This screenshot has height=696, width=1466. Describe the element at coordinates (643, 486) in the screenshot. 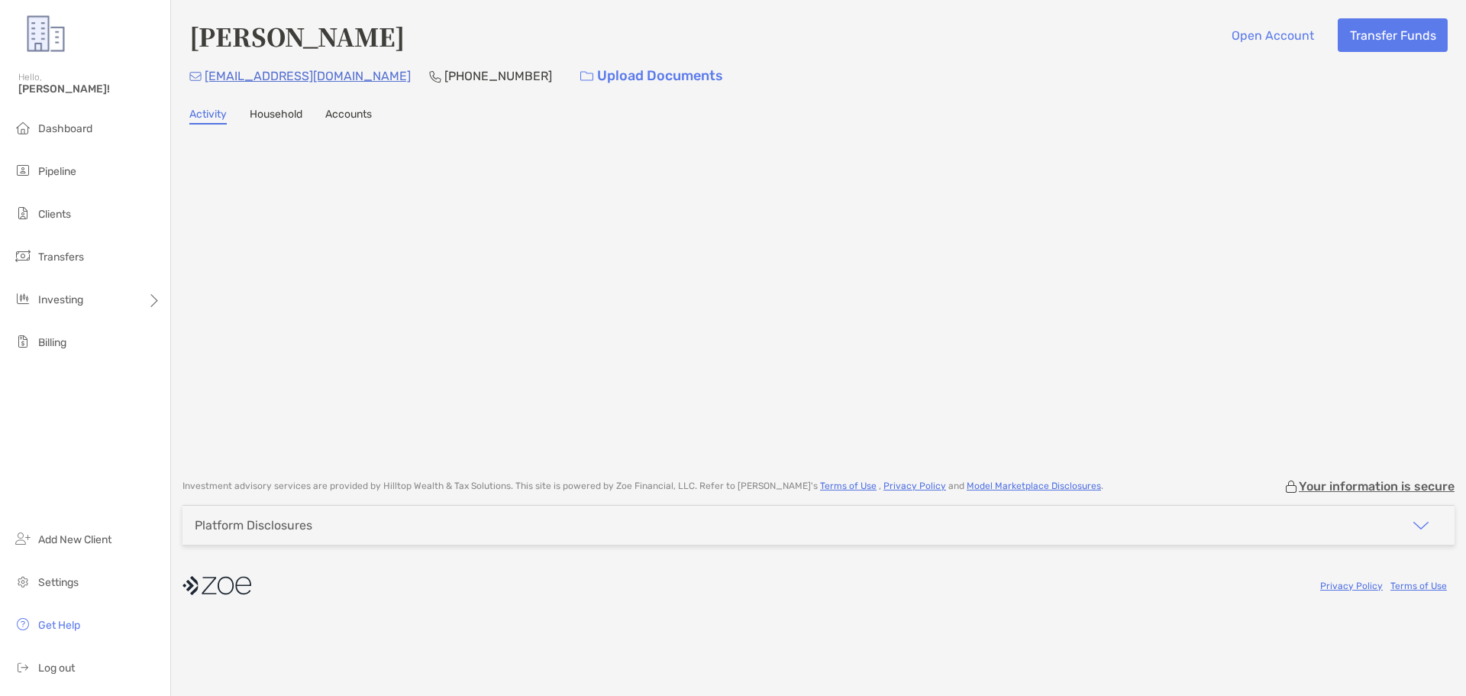

I see `p: Investment advisory services are provided by Hilltop Wealth & Tax Solutions . This site is powere...` at that location.